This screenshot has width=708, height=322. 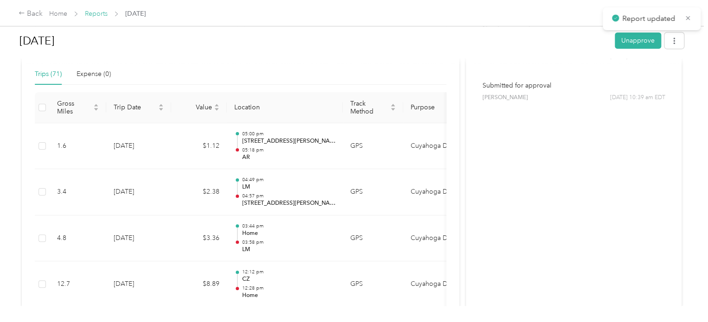 I want to click on div: Back, so click(x=31, y=14).